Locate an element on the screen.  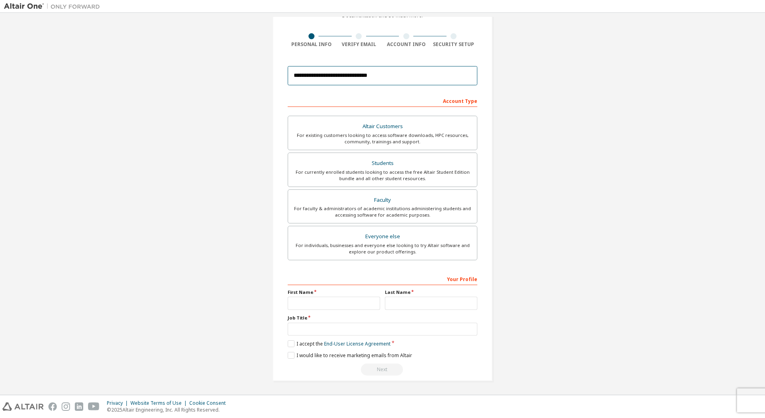
div: For individuals, businesses and everyone else looking to try Altair software and explore our prod... is located at coordinates (383, 249).